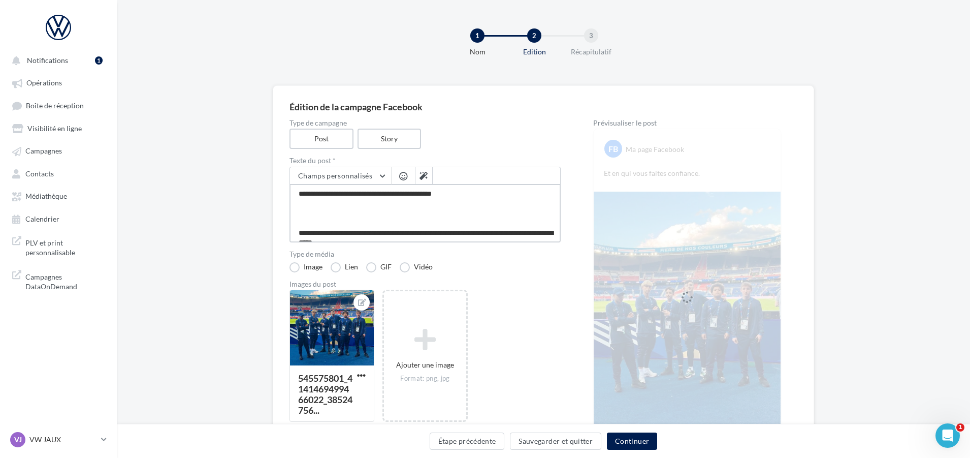 The width and height of the screenshot is (970, 458). I want to click on span: Champs personnalisés, so click(335, 175).